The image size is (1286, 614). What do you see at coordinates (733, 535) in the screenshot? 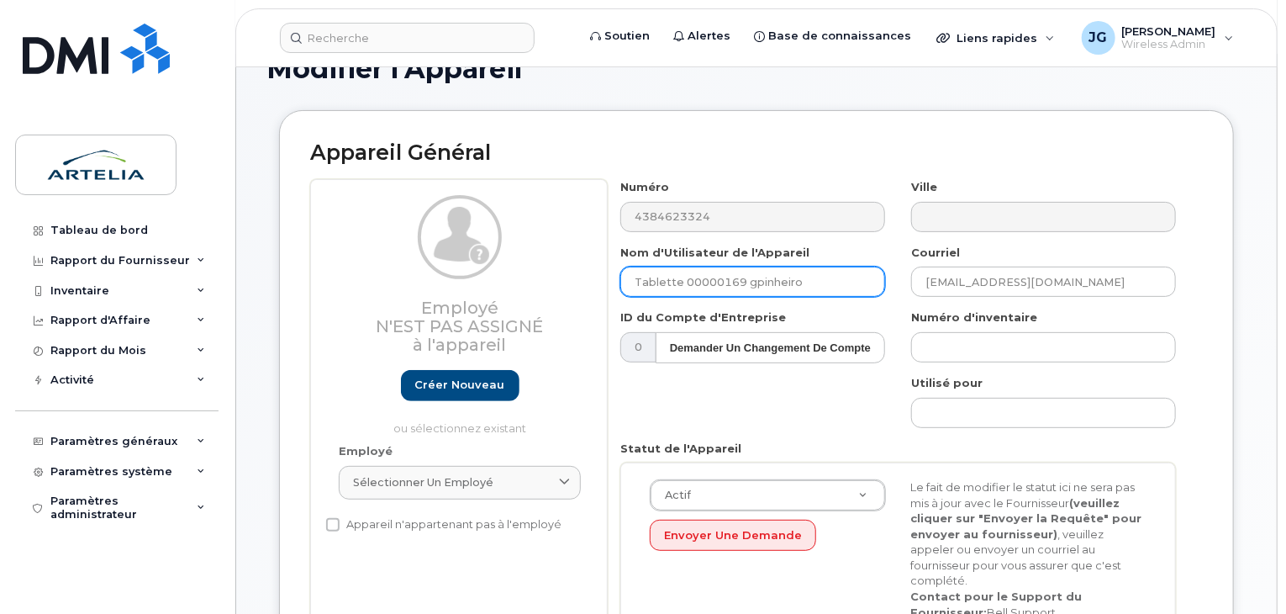
I see `button: Envoyer une Demande` at bounding box center [733, 535].